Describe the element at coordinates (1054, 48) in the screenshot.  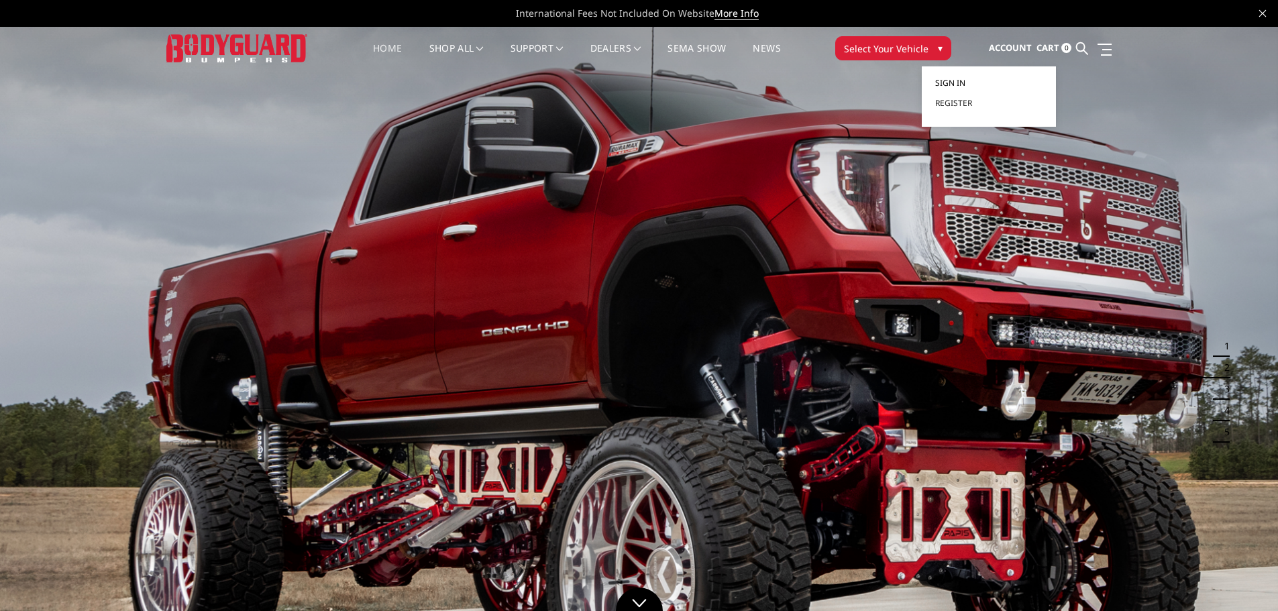
I see `a: Cart 0` at that location.